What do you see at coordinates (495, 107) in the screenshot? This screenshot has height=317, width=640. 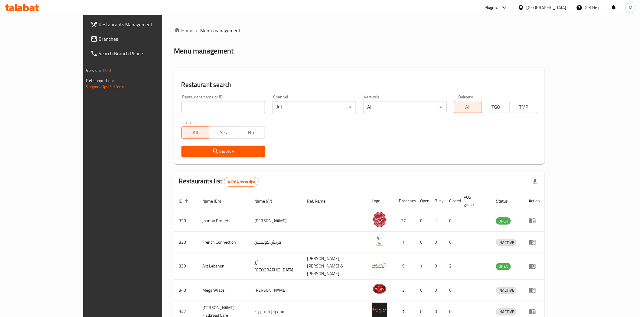 I see `button: TGO` at bounding box center [495, 107].